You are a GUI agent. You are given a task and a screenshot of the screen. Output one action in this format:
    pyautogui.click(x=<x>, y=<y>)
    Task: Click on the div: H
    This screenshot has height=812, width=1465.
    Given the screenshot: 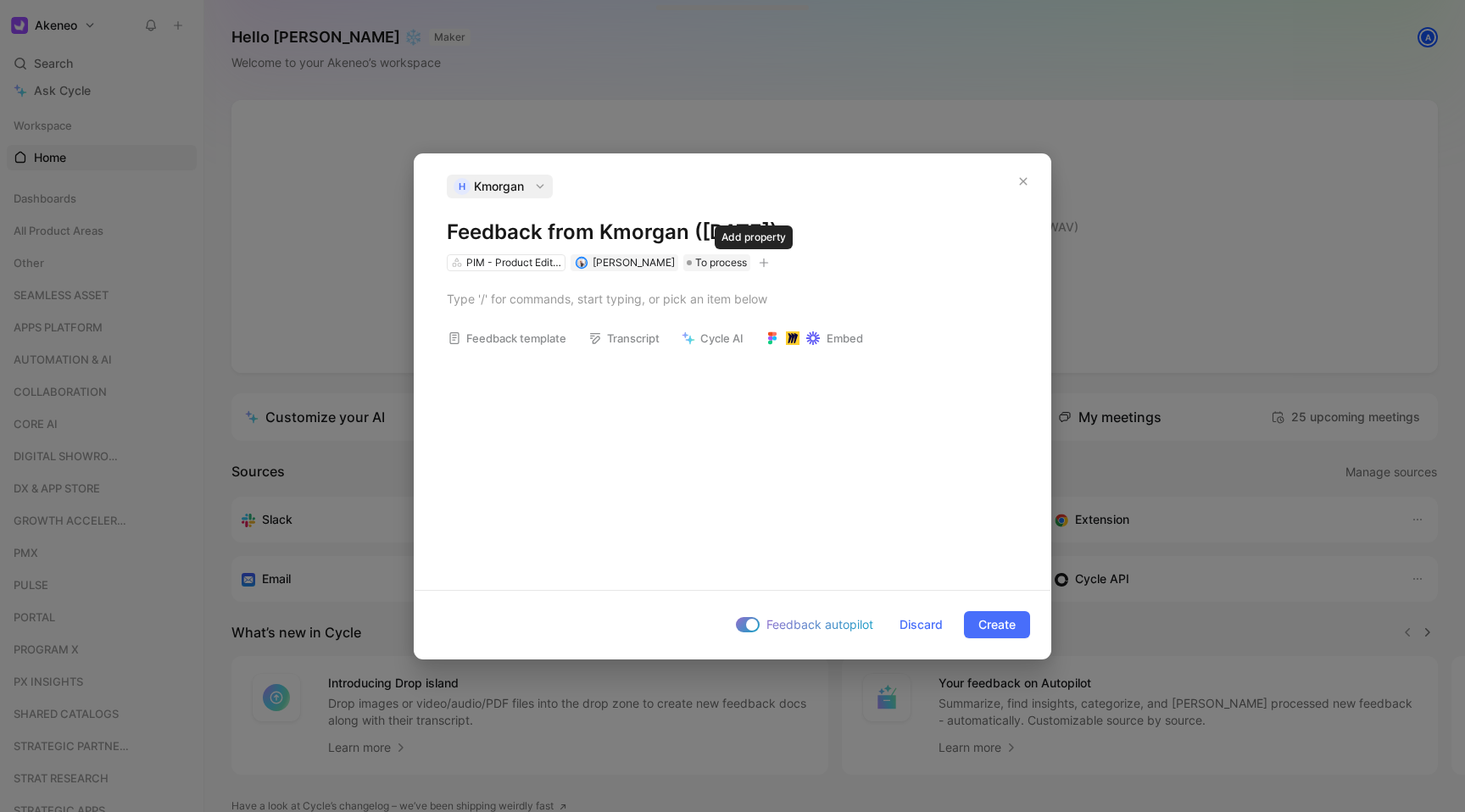 What is the action you would take?
    pyautogui.click(x=462, y=186)
    